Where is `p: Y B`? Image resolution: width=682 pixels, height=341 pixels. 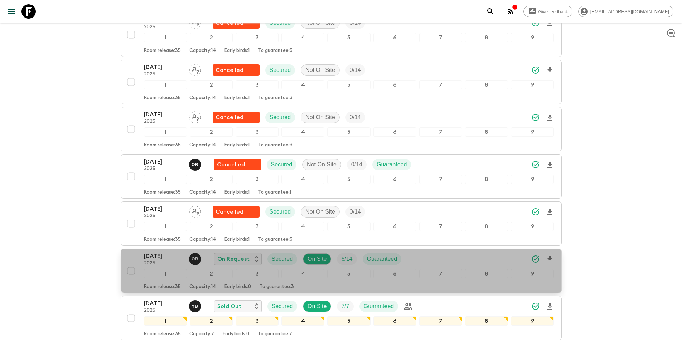 p: Y B is located at coordinates (195, 306).